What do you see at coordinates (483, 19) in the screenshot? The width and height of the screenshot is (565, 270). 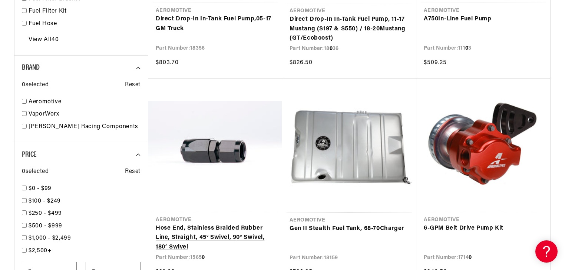 I see `a: A750In-Line Fuel Pump` at bounding box center [483, 19].